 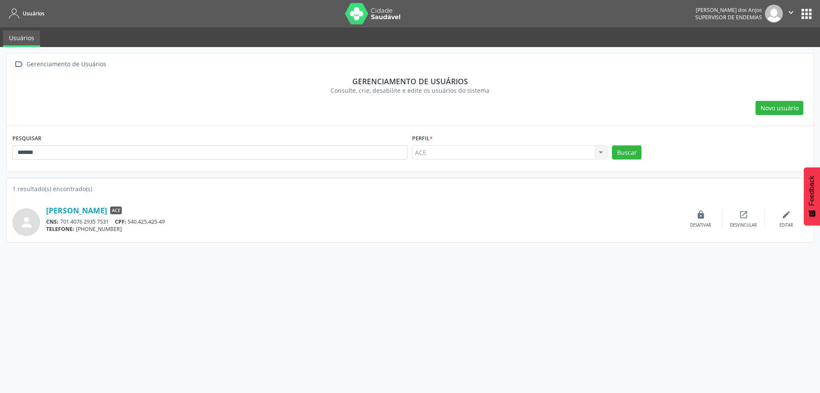 What do you see at coordinates (812, 191) in the screenshot?
I see `span: Feedback` at bounding box center [812, 191].